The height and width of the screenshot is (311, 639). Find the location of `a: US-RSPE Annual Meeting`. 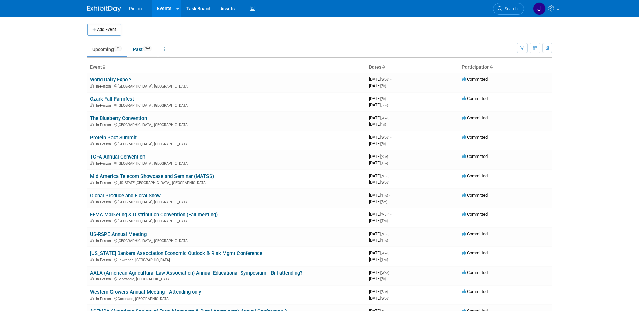

a: US-RSPE Annual Meeting is located at coordinates (118, 234).